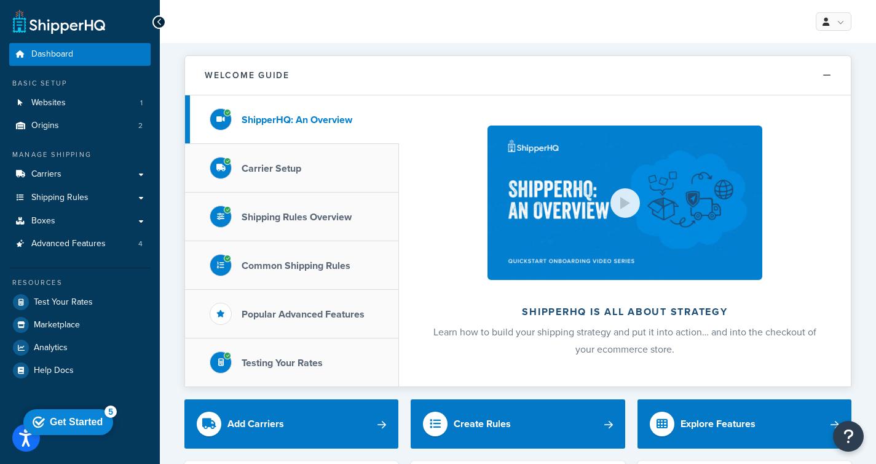 This screenshot has height=464, width=876. Describe the element at coordinates (80, 221) in the screenshot. I see `li: Boxes` at that location.